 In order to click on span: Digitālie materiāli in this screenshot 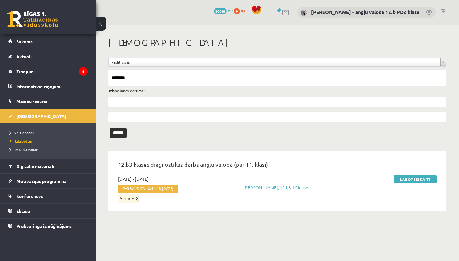, I will do `click(35, 166)`.